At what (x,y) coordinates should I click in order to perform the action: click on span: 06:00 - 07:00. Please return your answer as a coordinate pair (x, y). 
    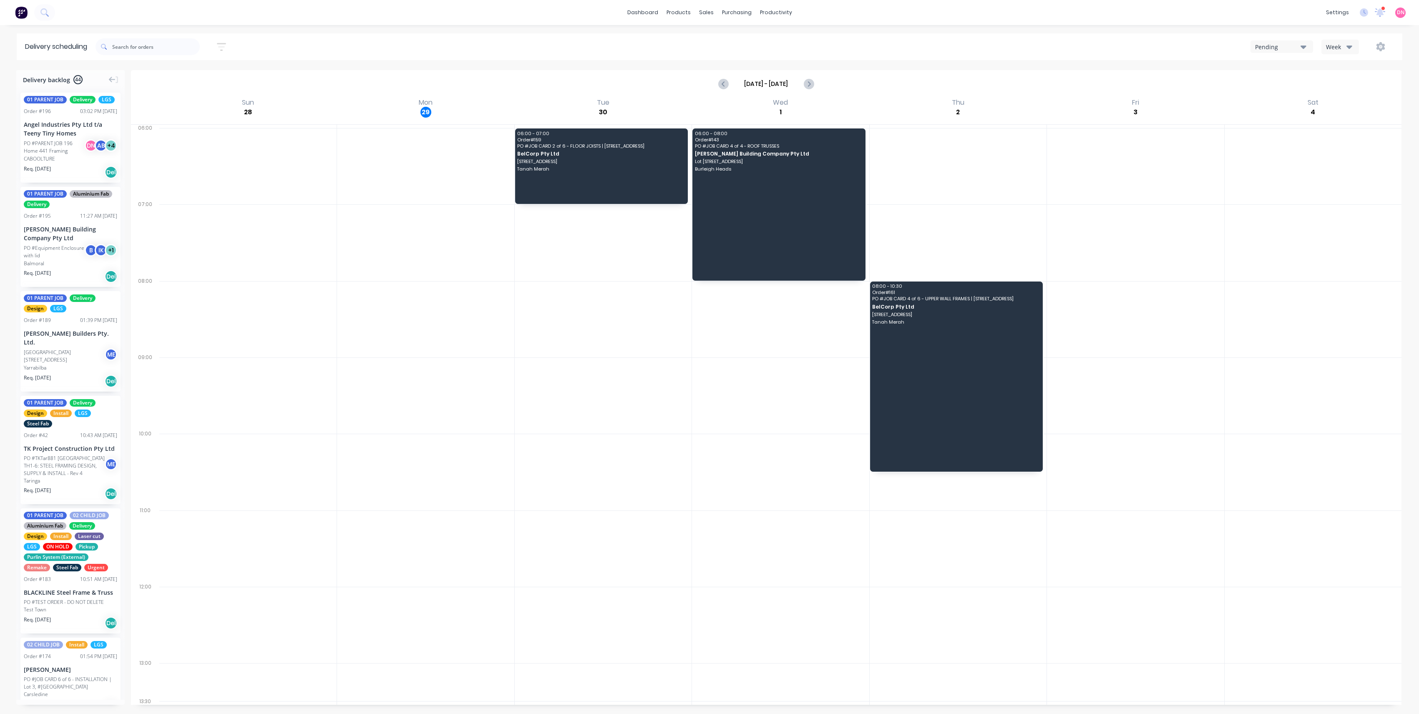
    Looking at the image, I should click on (600, 133).